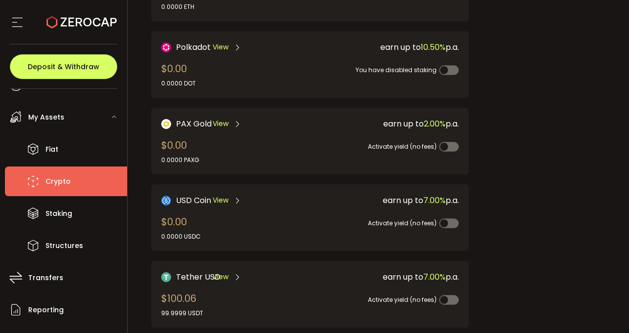 This screenshot has width=629, height=333. I want to click on div: Chat Widget, so click(569, 280).